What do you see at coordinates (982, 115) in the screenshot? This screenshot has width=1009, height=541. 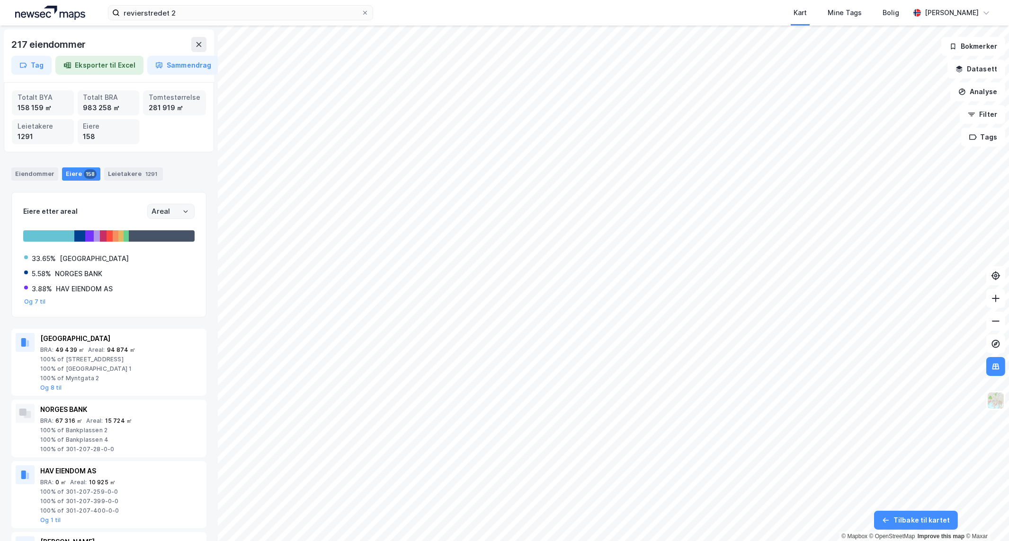 I see `button: Filter` at bounding box center [982, 115].